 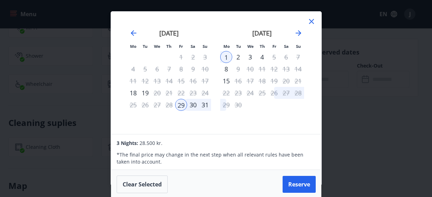 I want to click on td: Not available. Saturday, September 20, 2025, so click(x=286, y=81).